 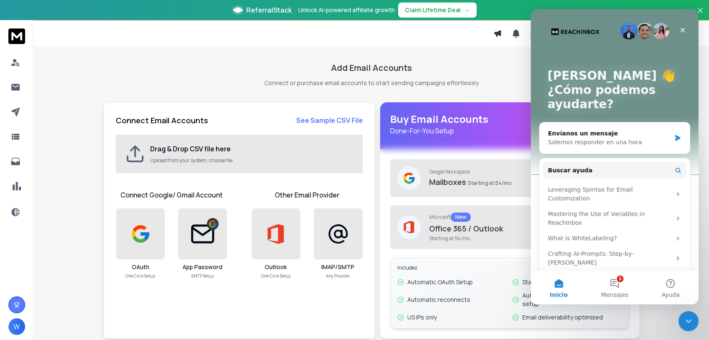 What do you see at coordinates (162, 120) in the screenshot?
I see `h2: Connect Email Accounts` at bounding box center [162, 120].